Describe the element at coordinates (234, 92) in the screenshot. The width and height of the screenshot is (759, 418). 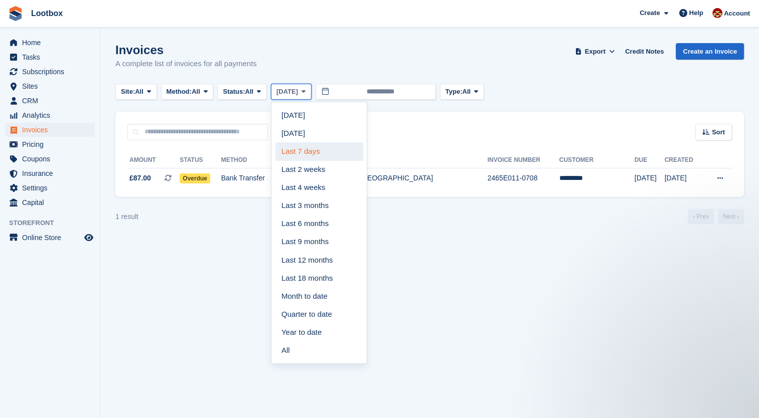
I see `span: Status:` at that location.